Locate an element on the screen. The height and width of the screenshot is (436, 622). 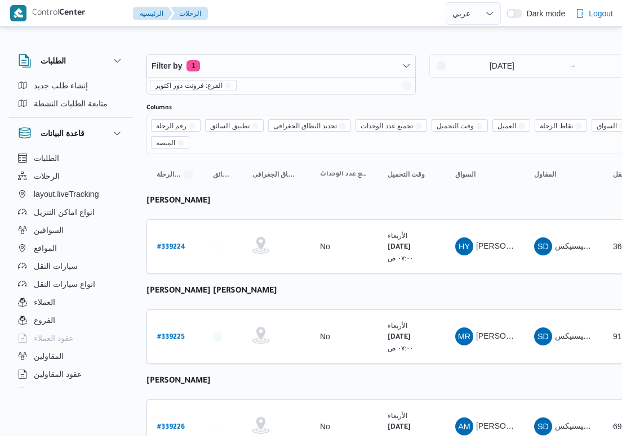
button: تحديد النطاق الجغرافى is located at coordinates (276, 175).